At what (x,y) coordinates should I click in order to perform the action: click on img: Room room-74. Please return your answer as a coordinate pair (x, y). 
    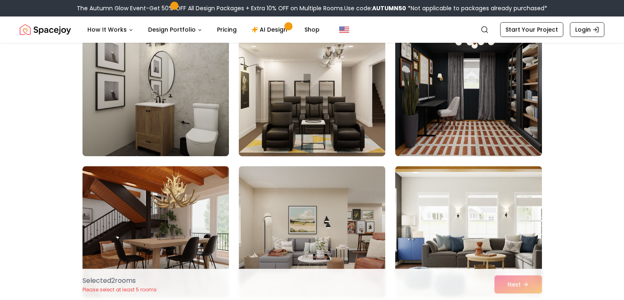
    Looking at the image, I should click on (312, 90).